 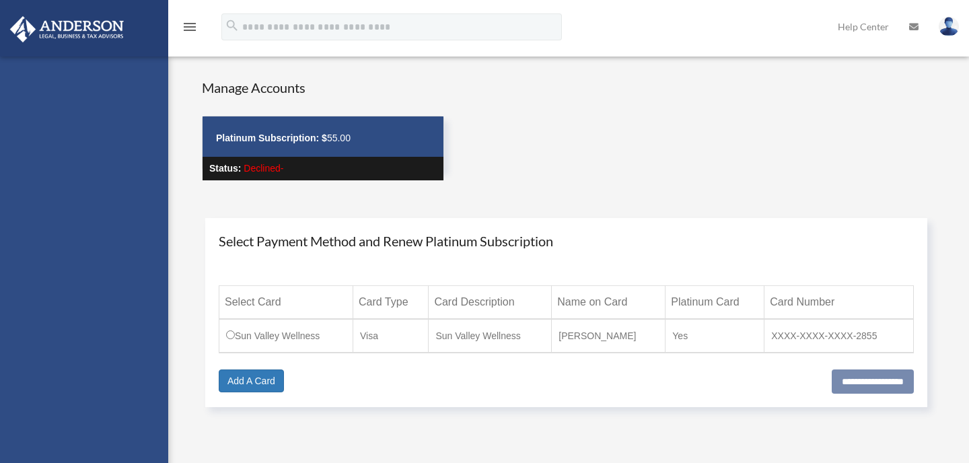 What do you see at coordinates (566, 241) in the screenshot?
I see `h4: Select Payment Method and Renew Platinum Subscription` at bounding box center [566, 241].